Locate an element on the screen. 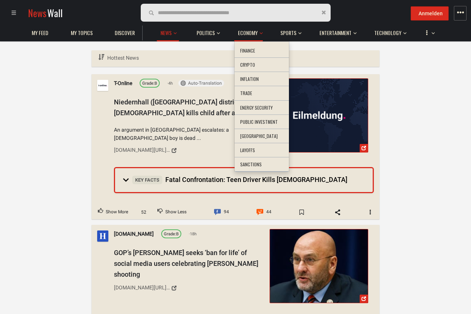 This screenshot has height=314, width=471. a: Economy is located at coordinates (248, 33).